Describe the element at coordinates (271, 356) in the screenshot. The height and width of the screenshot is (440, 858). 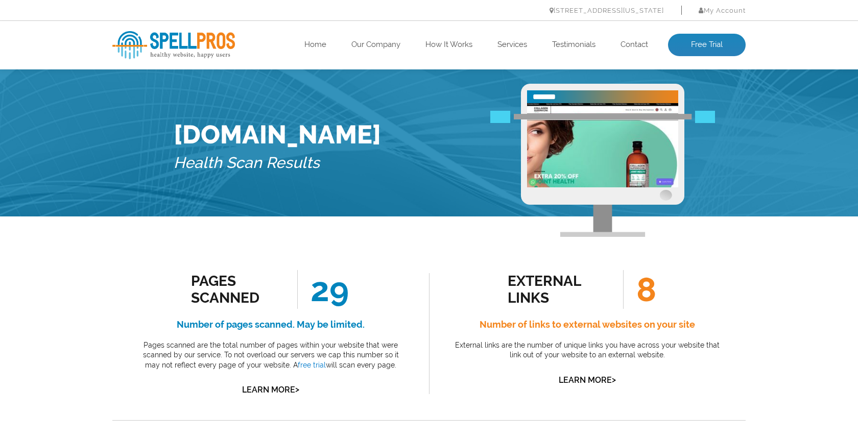
I see `p: Pages scanned are the total number of pages within your website that were scanned by our service....` at that location.